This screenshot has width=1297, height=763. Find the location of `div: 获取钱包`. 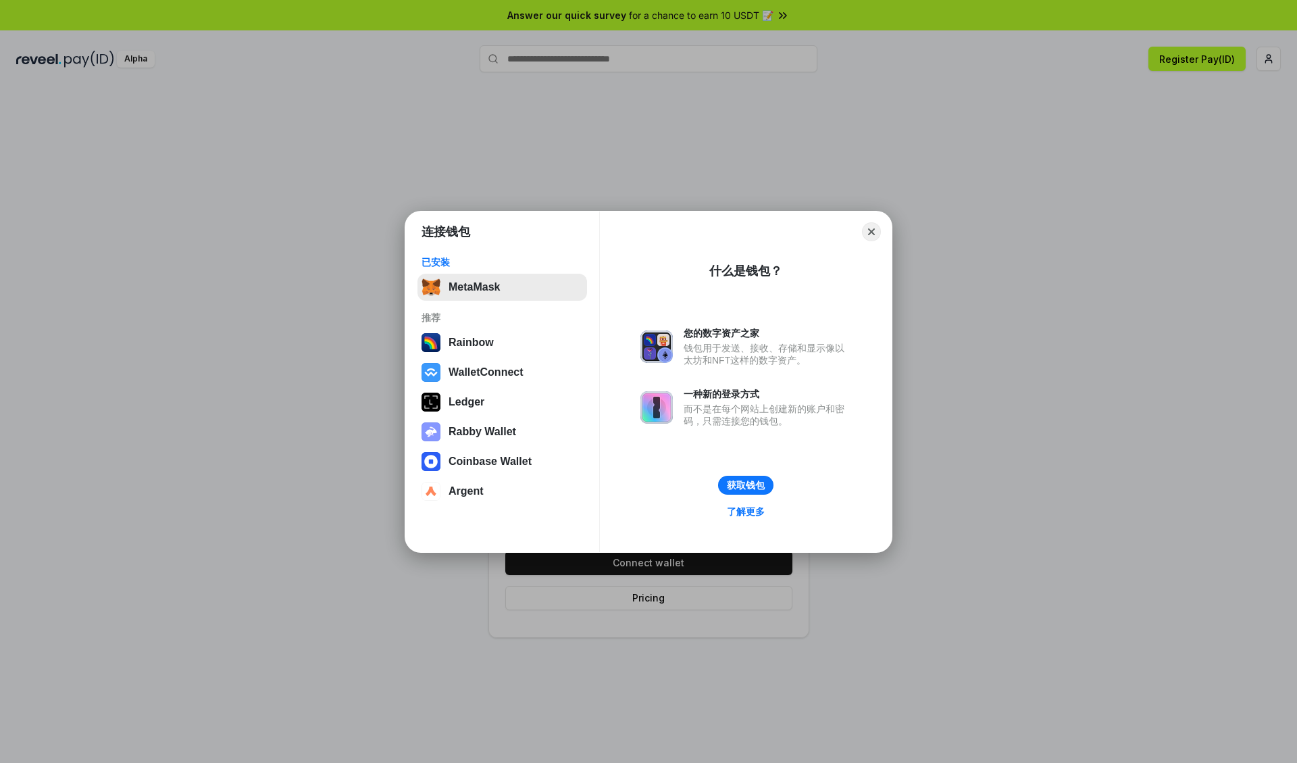

div: 获取钱包 is located at coordinates (746, 485).